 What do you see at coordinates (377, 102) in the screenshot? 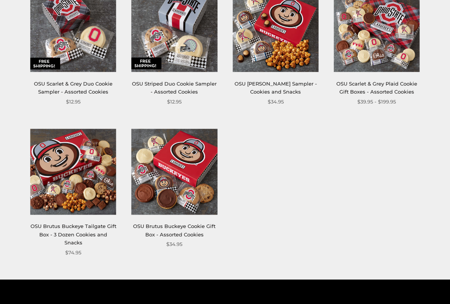
I see `span: $39.95 - $199.95` at bounding box center [377, 102].